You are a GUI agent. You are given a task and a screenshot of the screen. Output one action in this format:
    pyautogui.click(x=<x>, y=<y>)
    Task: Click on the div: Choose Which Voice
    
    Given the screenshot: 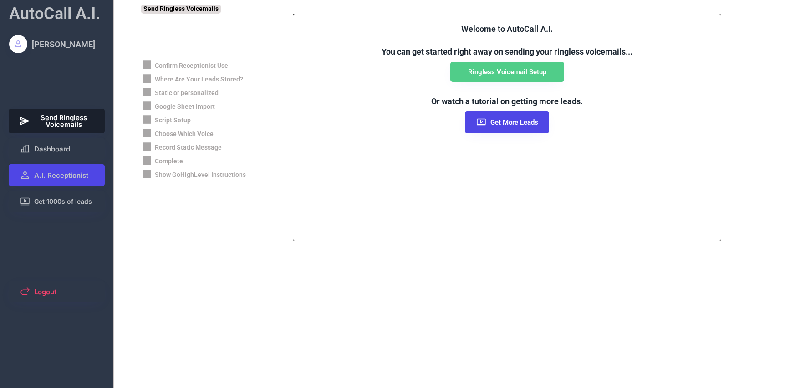 What is the action you would take?
    pyautogui.click(x=184, y=134)
    